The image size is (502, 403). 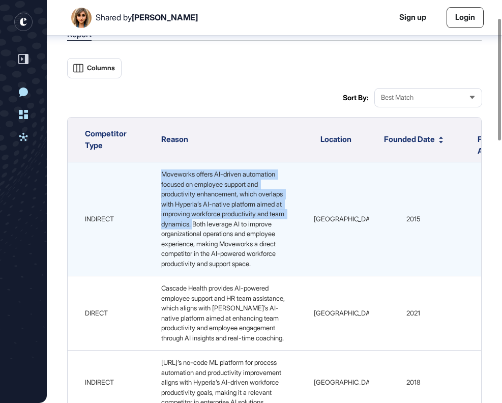 I want to click on span: Sort By:, so click(x=356, y=98).